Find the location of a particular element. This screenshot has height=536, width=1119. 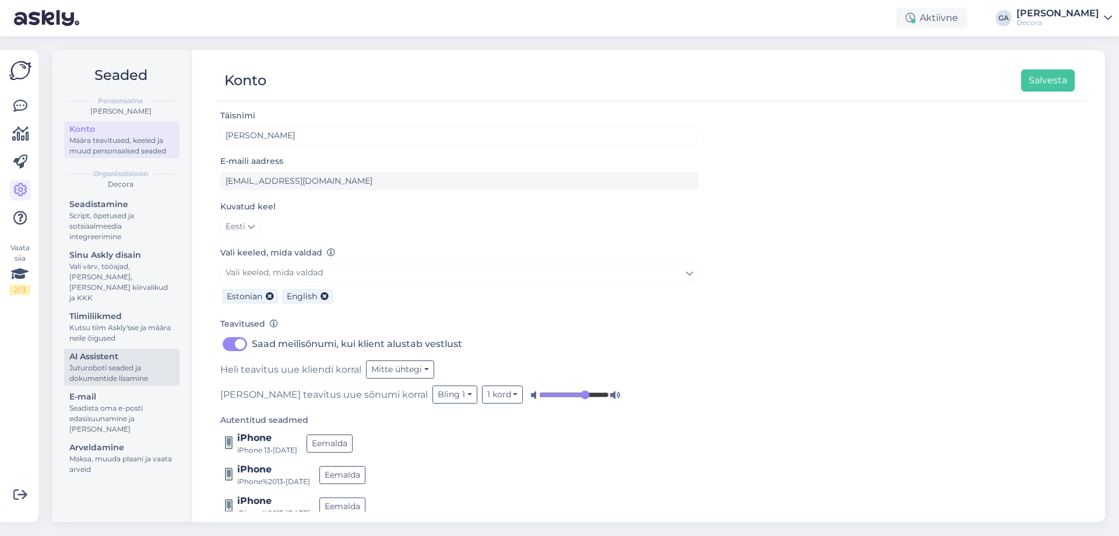

div: Tiimiliikmed is located at coordinates (122, 316).